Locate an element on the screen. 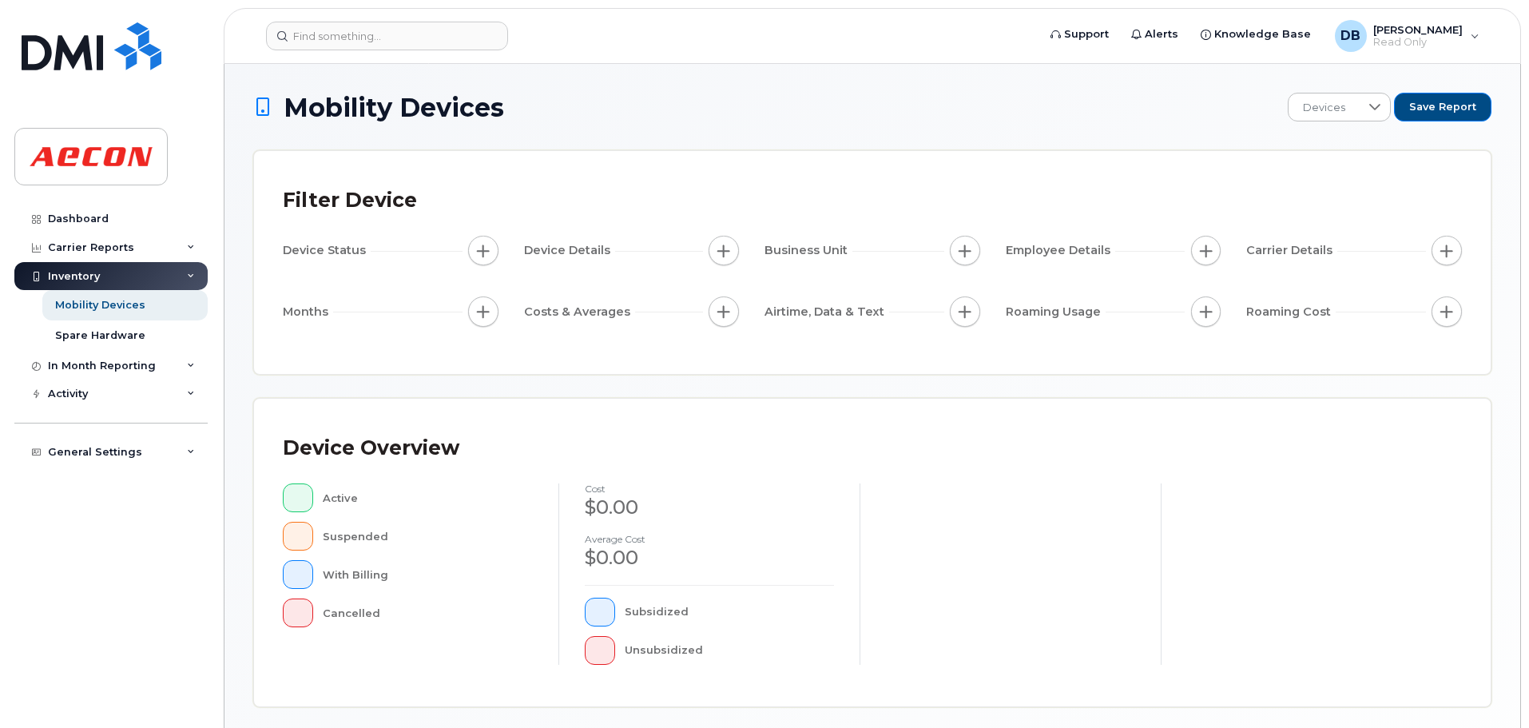 This screenshot has width=1529, height=728. h4: cost is located at coordinates (710, 488).